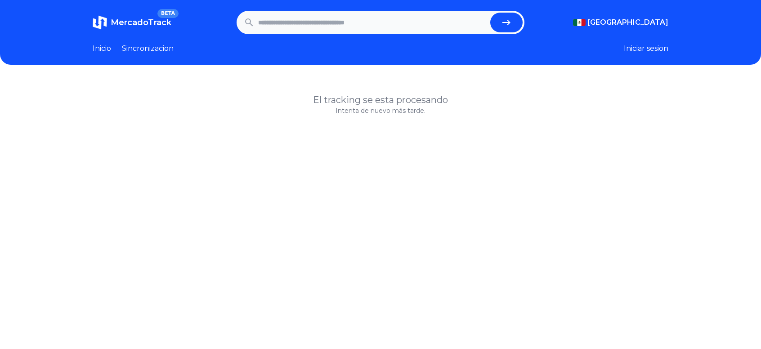  I want to click on button: Iniciar sesion, so click(646, 49).